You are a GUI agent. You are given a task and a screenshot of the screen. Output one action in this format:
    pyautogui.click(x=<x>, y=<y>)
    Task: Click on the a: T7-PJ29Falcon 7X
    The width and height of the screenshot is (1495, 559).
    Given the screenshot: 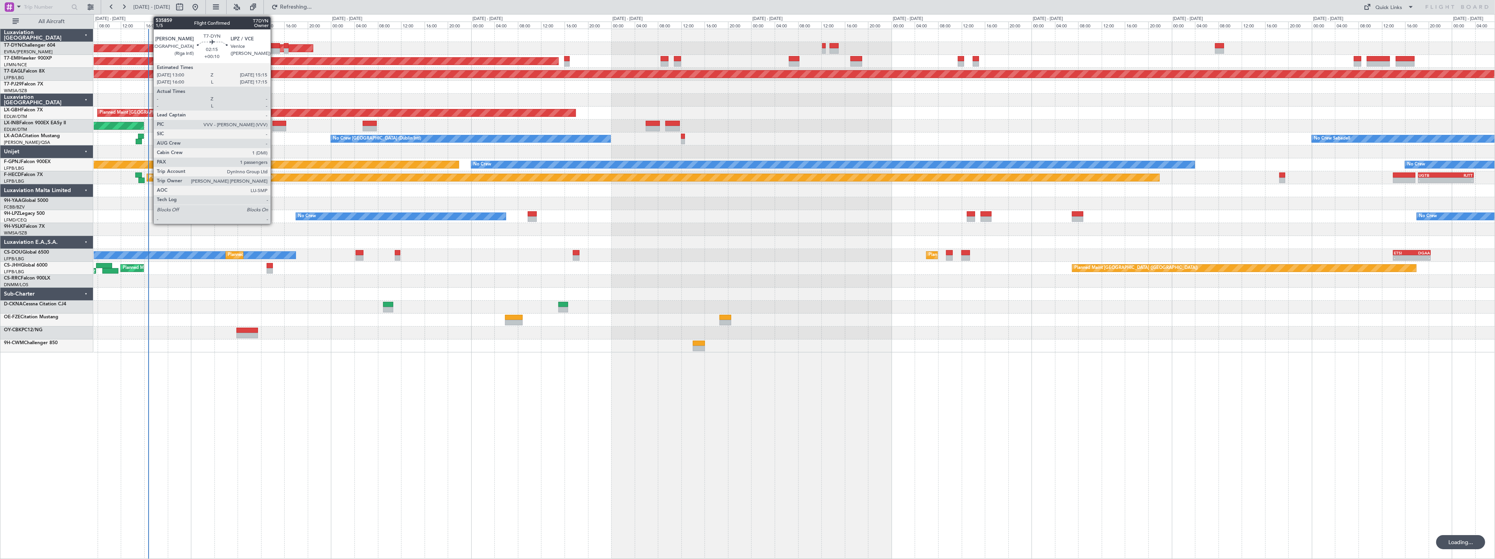 What is the action you would take?
    pyautogui.click(x=24, y=84)
    